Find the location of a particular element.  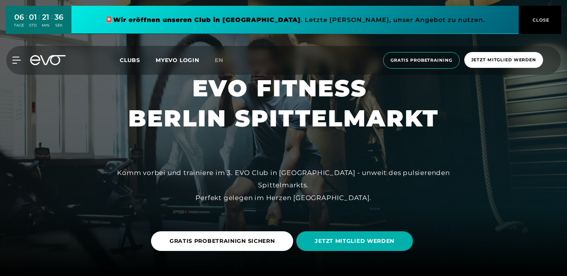

span: Jetzt Mitglied werden is located at coordinates (503, 60).